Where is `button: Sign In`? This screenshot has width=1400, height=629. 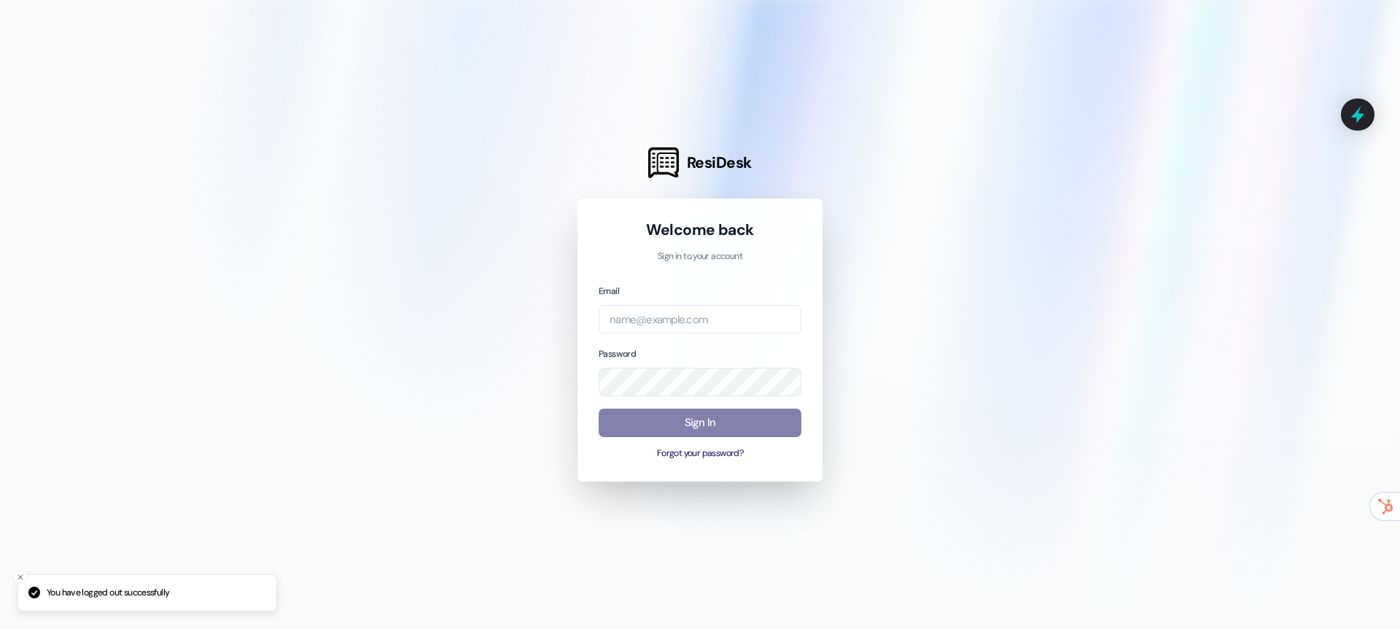
button: Sign In is located at coordinates (700, 422).